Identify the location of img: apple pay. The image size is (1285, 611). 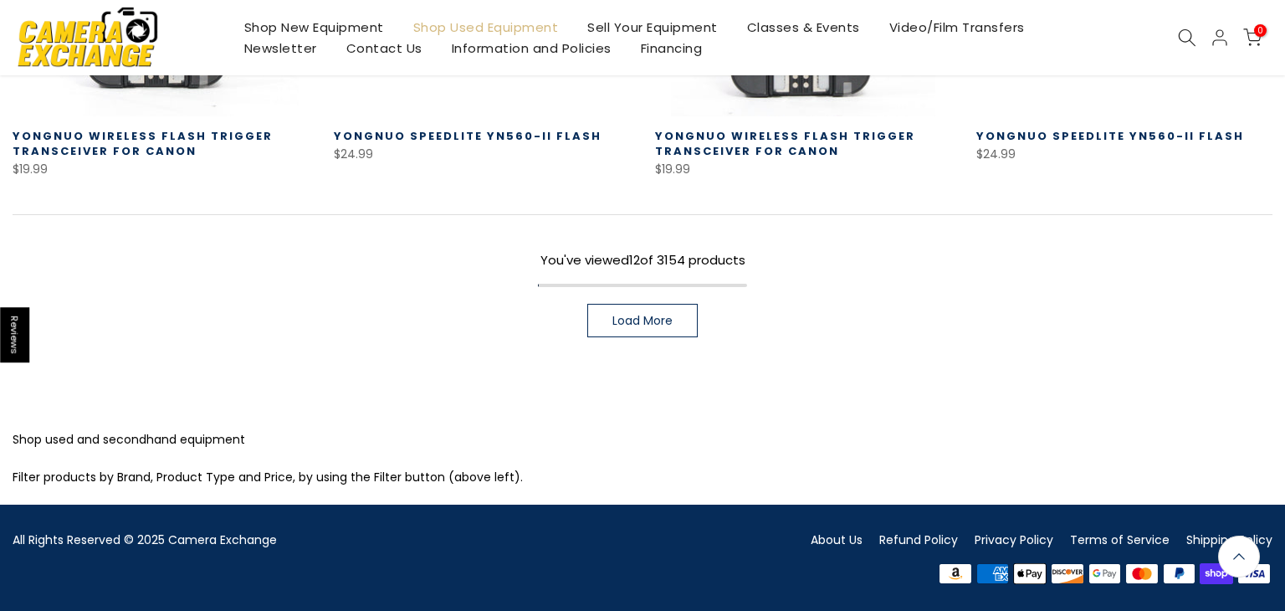
(1030, 573).